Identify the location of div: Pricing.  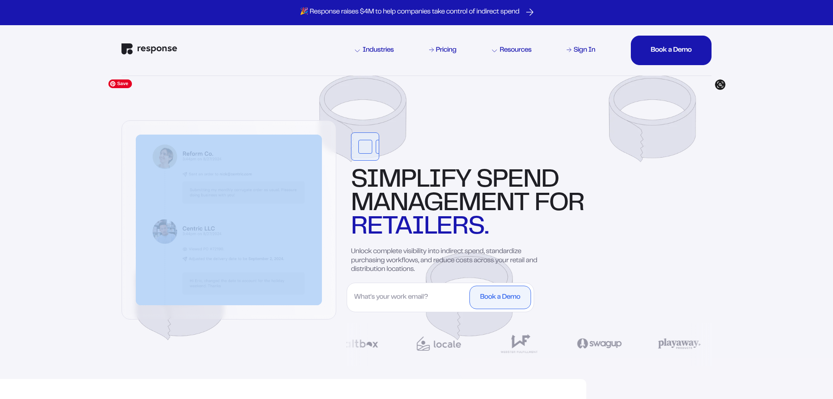
(446, 50).